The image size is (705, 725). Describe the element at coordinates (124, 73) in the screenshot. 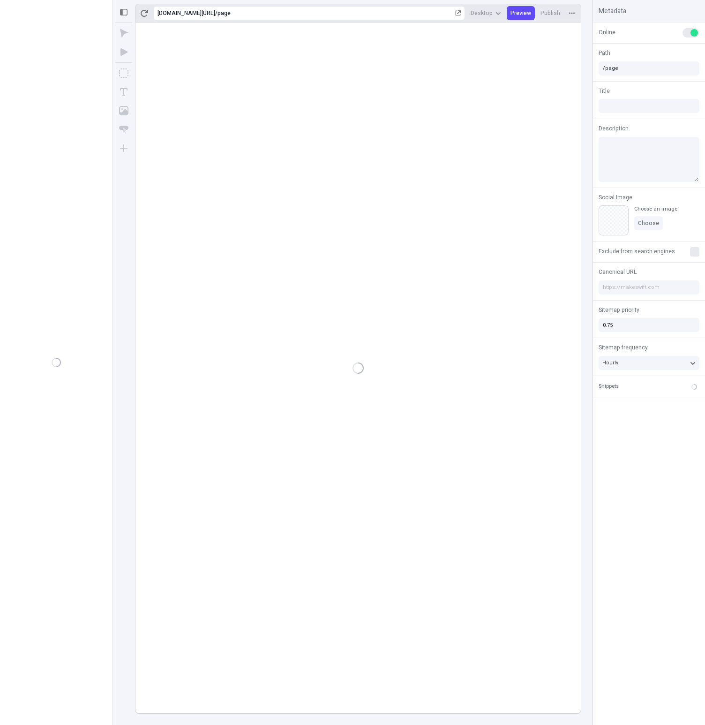

I see `button: Box` at that location.